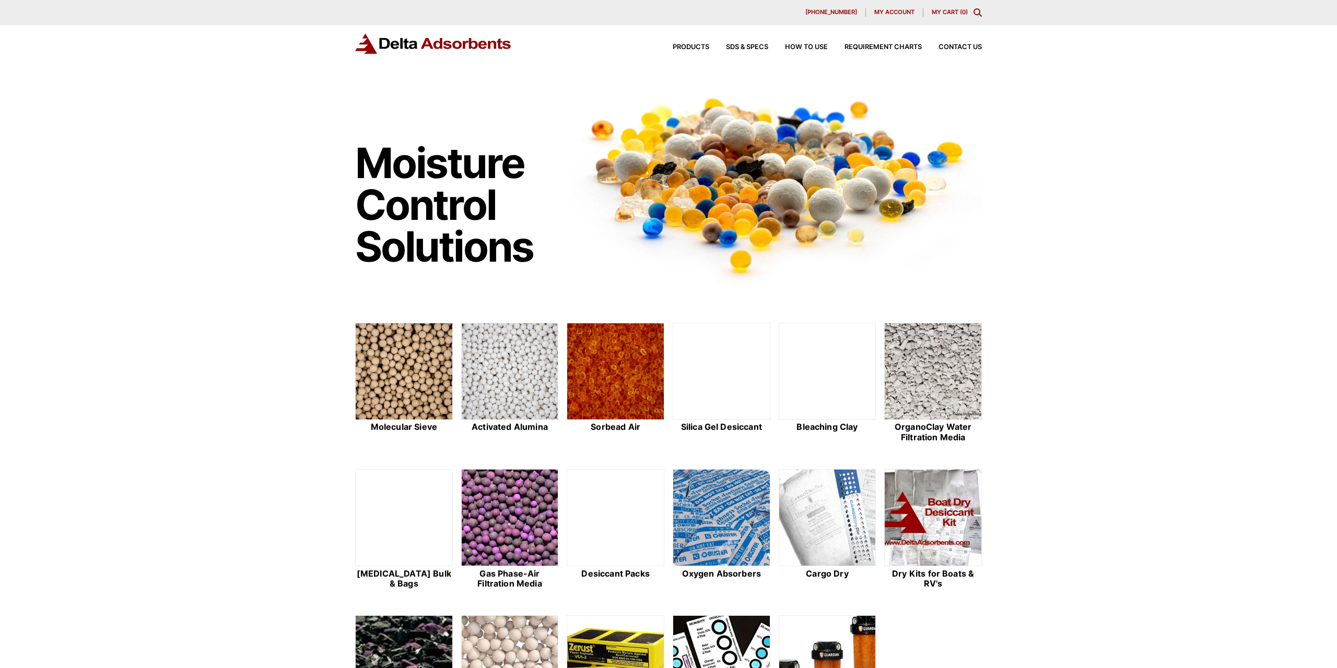  Describe the element at coordinates (721, 383) in the screenshot. I see `a: Silica Gel Desiccant` at that location.